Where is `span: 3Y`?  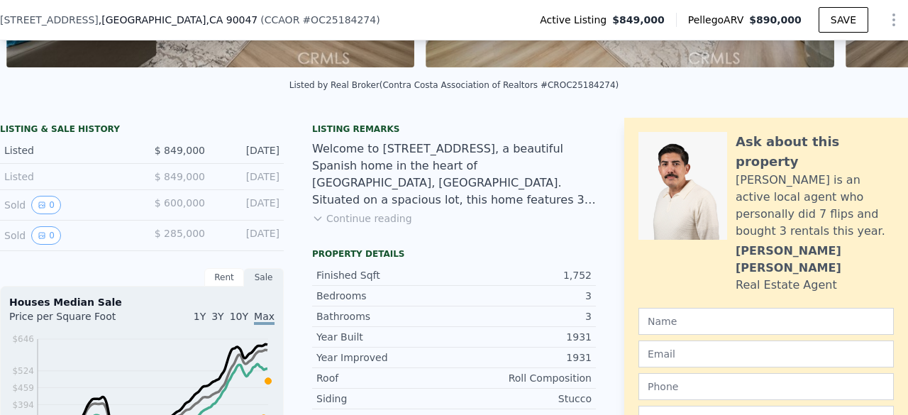
span: 3Y is located at coordinates (217, 316).